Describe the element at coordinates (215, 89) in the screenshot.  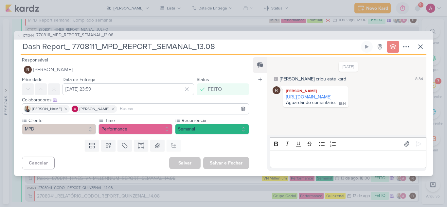
I see `div: FEITO` at that location.